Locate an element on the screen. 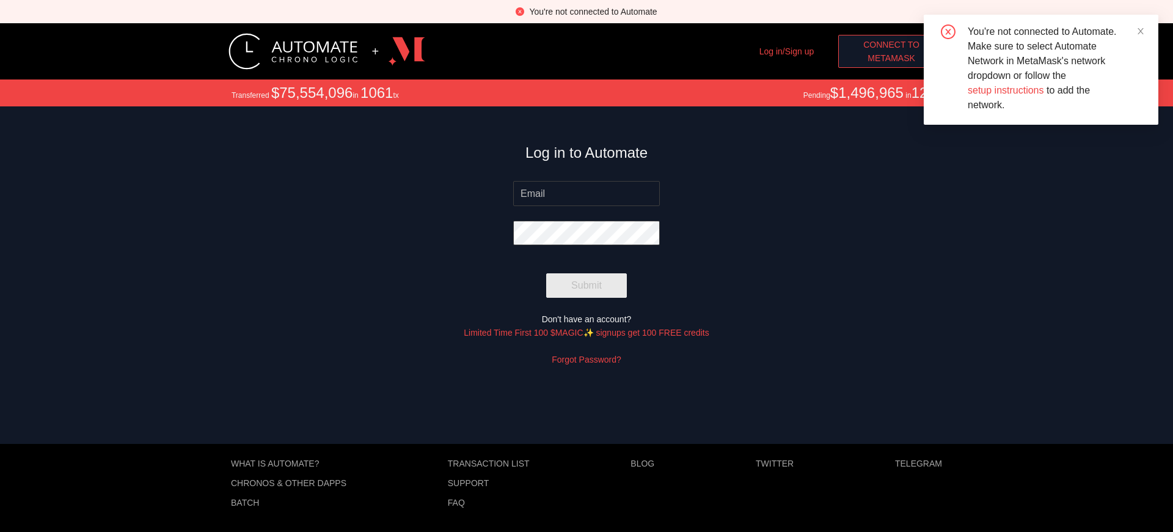 This screenshot has width=1173, height=532. a: Limited Time First 100 $MAGIC✨ signups get 100 FREE credits is located at coordinates (586, 332).